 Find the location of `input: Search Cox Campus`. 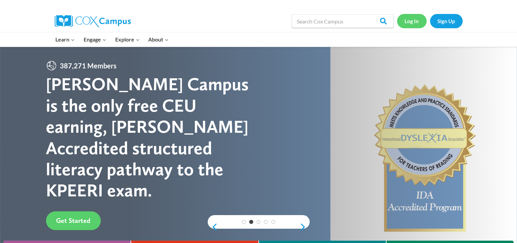

input: Search Cox Campus is located at coordinates (343, 21).